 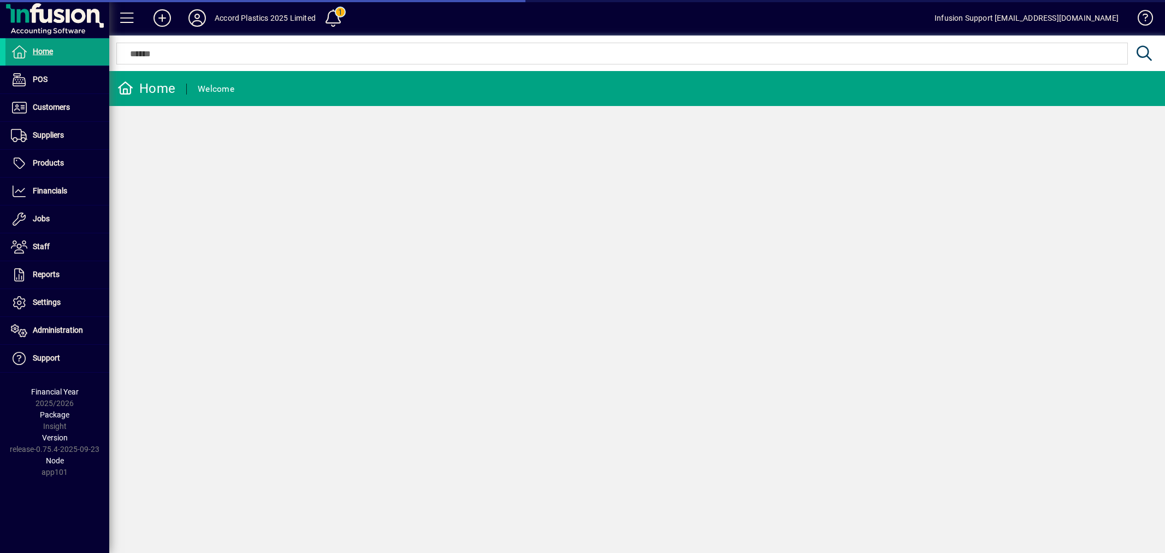 I want to click on span: Package, so click(x=55, y=414).